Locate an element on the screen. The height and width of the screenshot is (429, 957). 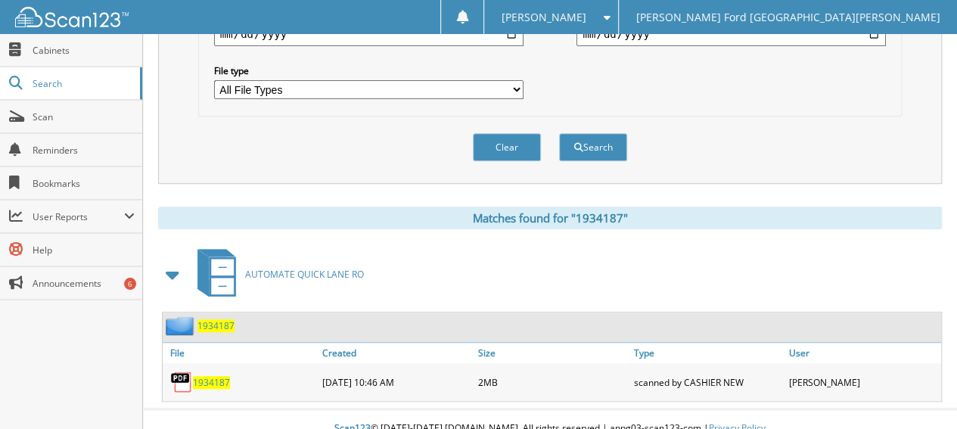
button: Clear is located at coordinates (507, 147).